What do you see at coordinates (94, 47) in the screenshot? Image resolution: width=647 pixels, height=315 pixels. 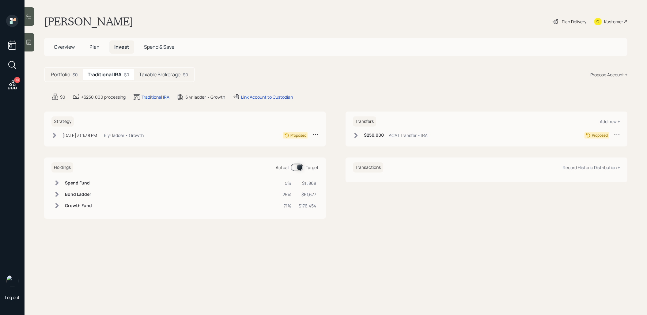 I see `span: Plan` at bounding box center [94, 47].